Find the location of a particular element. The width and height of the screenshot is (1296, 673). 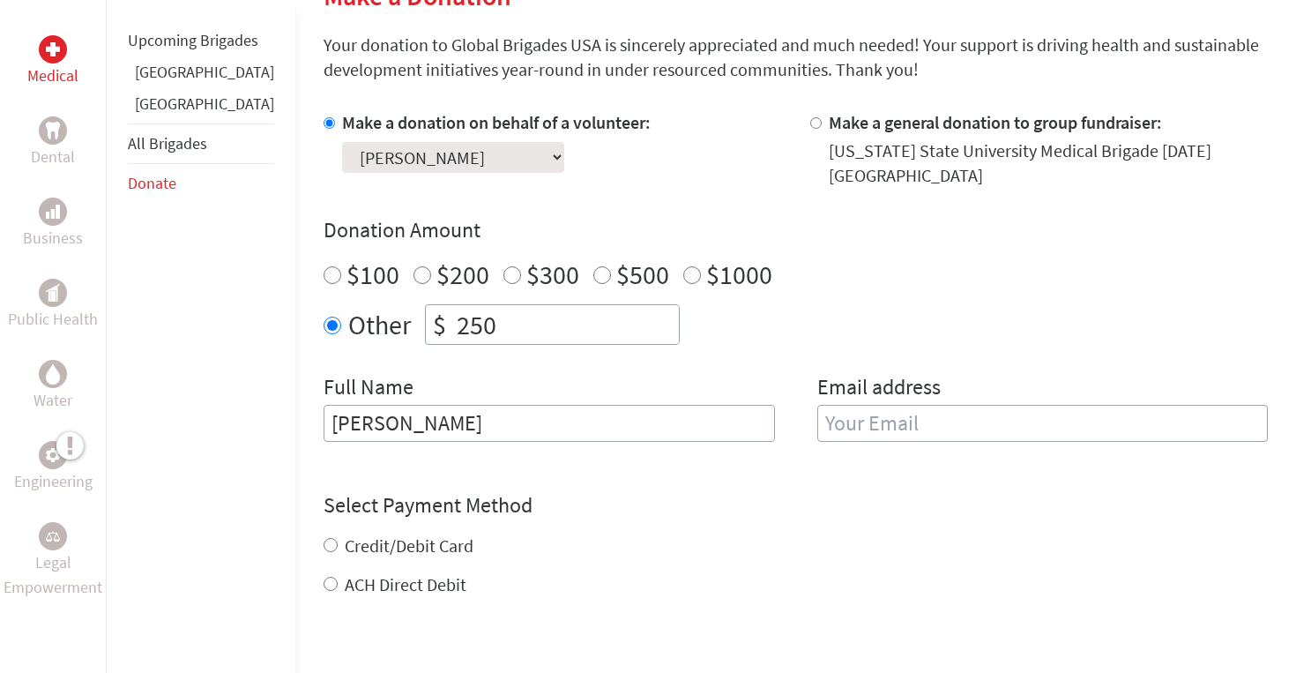

input: Enter Amount is located at coordinates (566, 324).